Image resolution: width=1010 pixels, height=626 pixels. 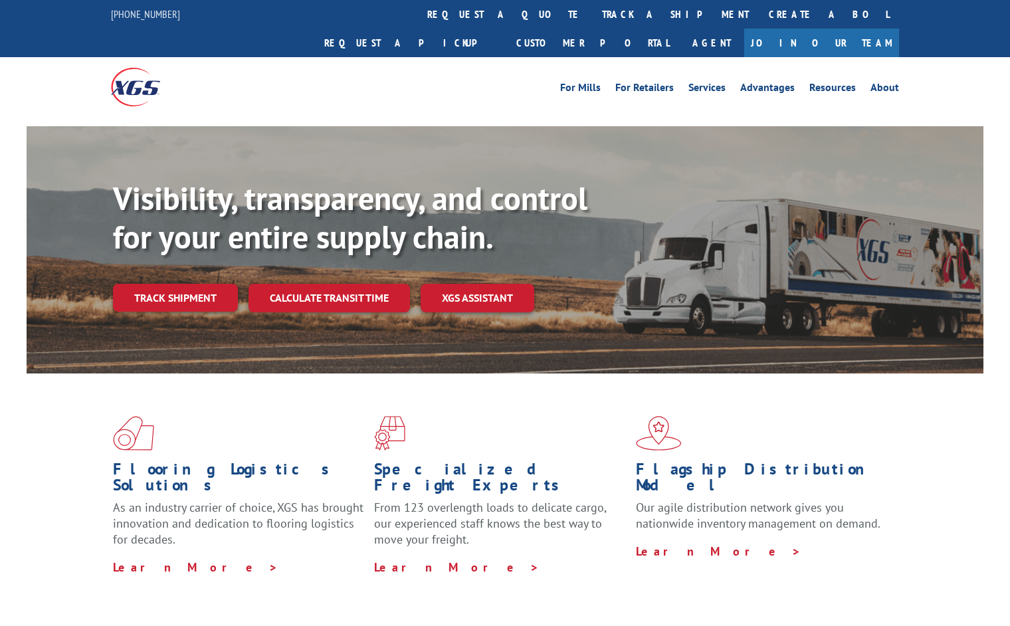 I want to click on a: Request a pickup, so click(x=410, y=43).